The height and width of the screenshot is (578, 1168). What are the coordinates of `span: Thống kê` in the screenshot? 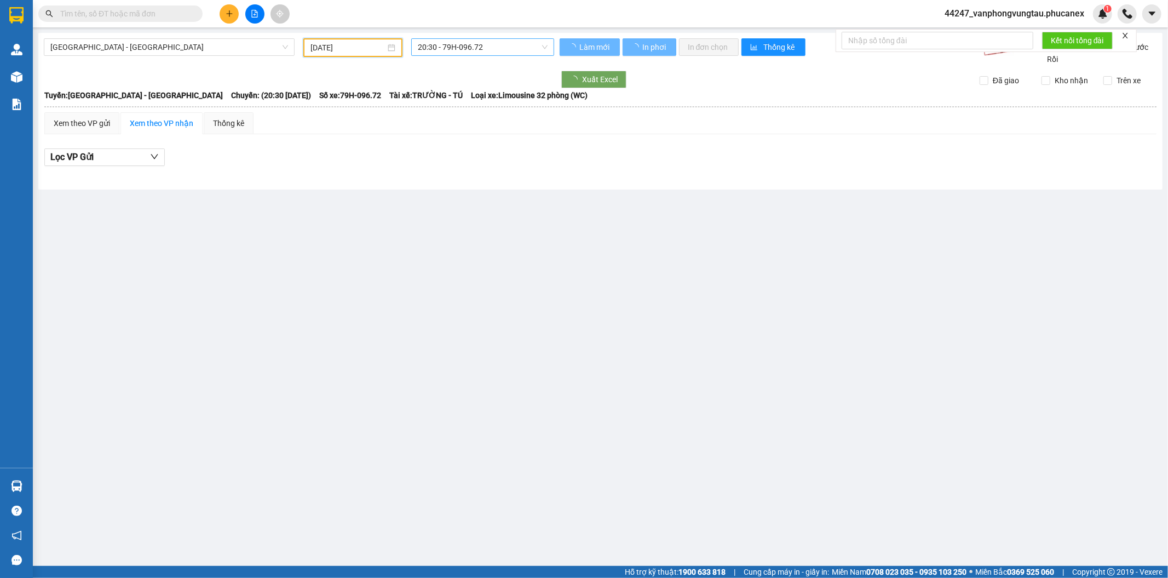 It's located at (781, 47).